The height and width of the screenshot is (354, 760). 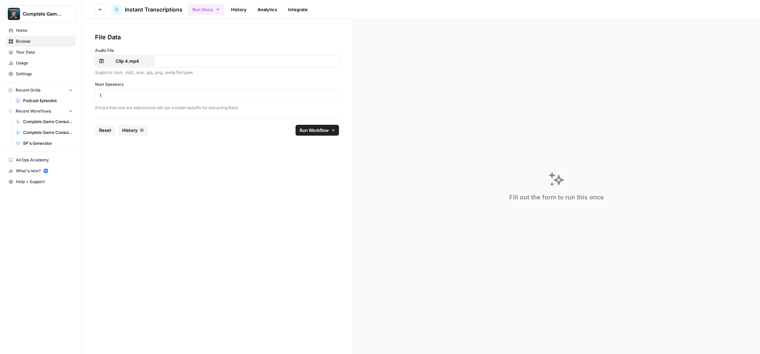 What do you see at coordinates (314, 130) in the screenshot?
I see `span: Run Workflow` at bounding box center [314, 130].